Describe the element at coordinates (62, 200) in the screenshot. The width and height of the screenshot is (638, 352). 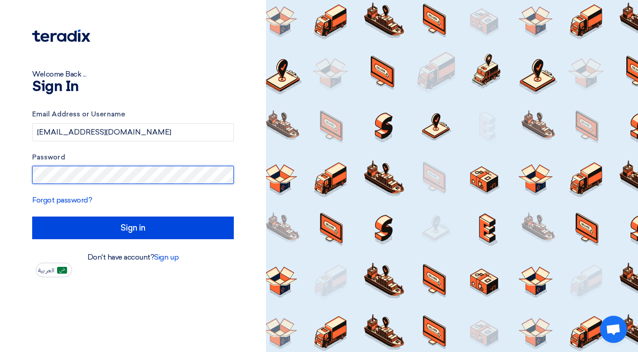
I see `a: Forgot password?` at that location.